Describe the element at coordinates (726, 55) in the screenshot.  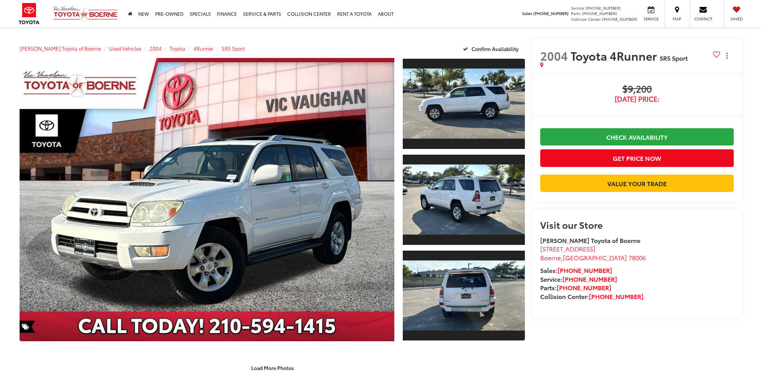
I see `button: Actions` at that location.